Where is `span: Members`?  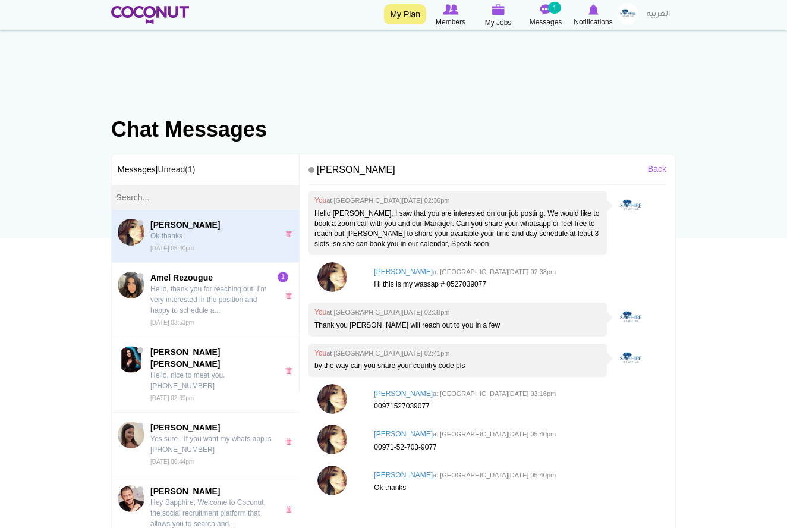 span: Members is located at coordinates (451, 22).